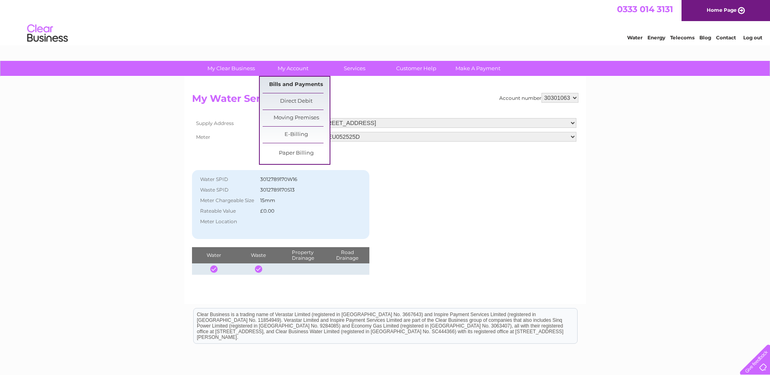 This screenshot has height=375, width=770. I want to click on th: Meter Location, so click(227, 222).